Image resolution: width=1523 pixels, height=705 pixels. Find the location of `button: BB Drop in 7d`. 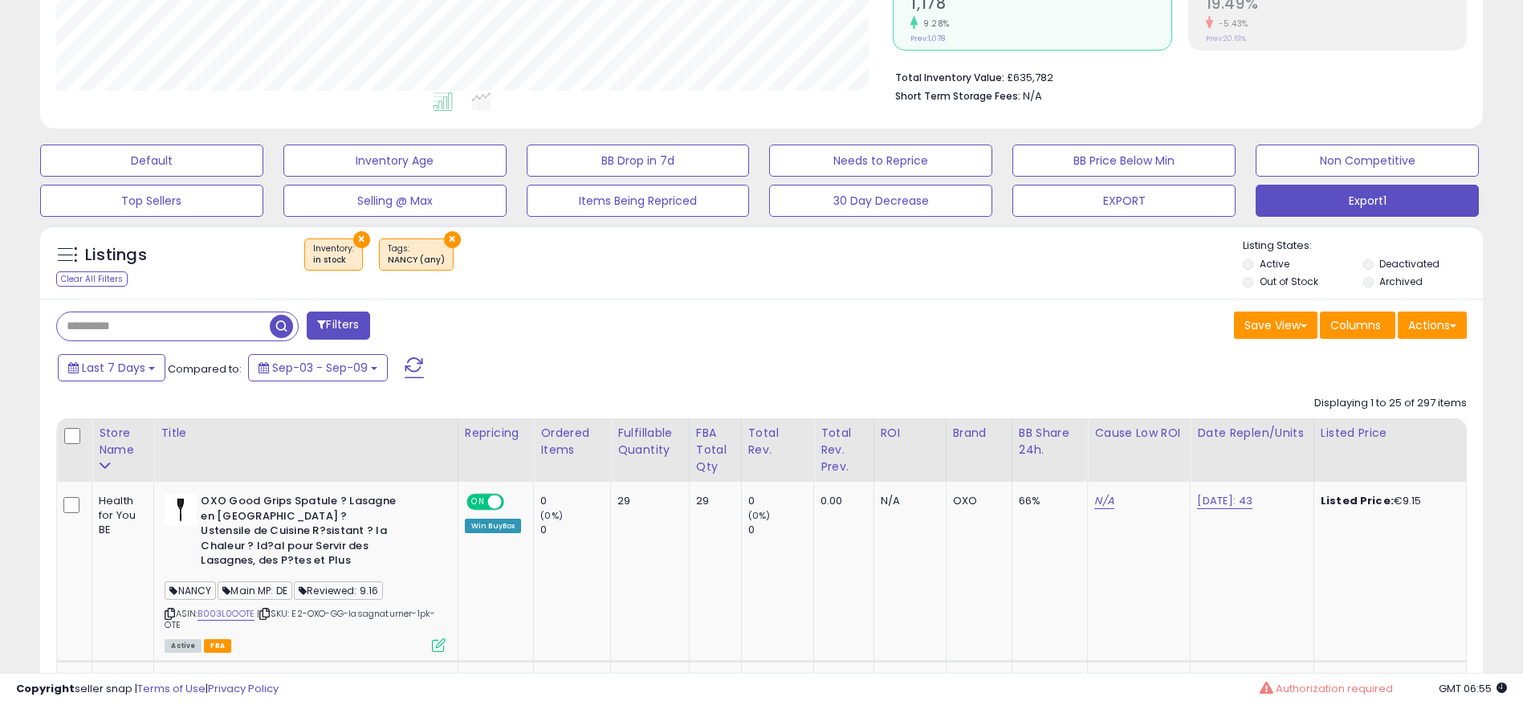

button: BB Drop in 7d is located at coordinates (638, 161).